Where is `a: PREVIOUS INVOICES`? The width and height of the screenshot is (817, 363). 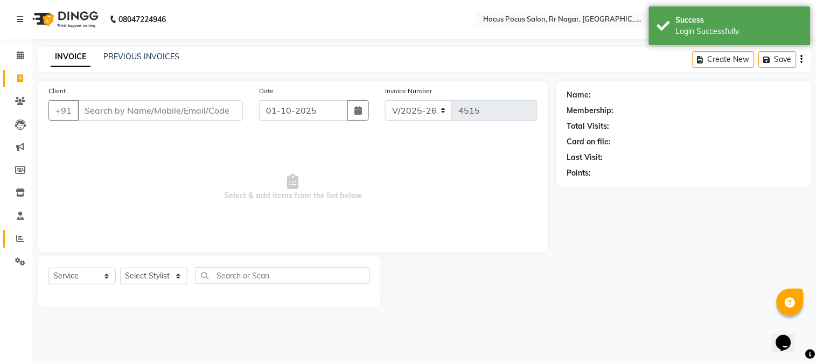
a: PREVIOUS INVOICES is located at coordinates (141, 57).